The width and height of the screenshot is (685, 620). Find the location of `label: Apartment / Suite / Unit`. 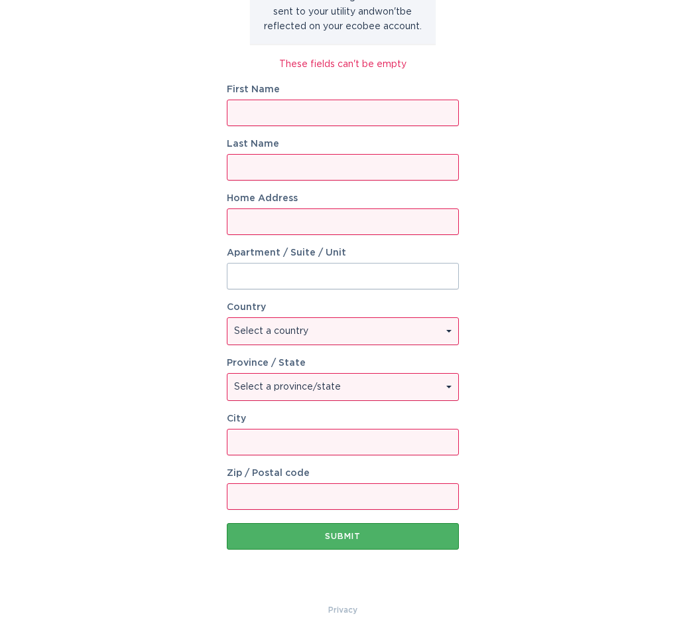

label: Apartment / Suite / Unit is located at coordinates (343, 253).